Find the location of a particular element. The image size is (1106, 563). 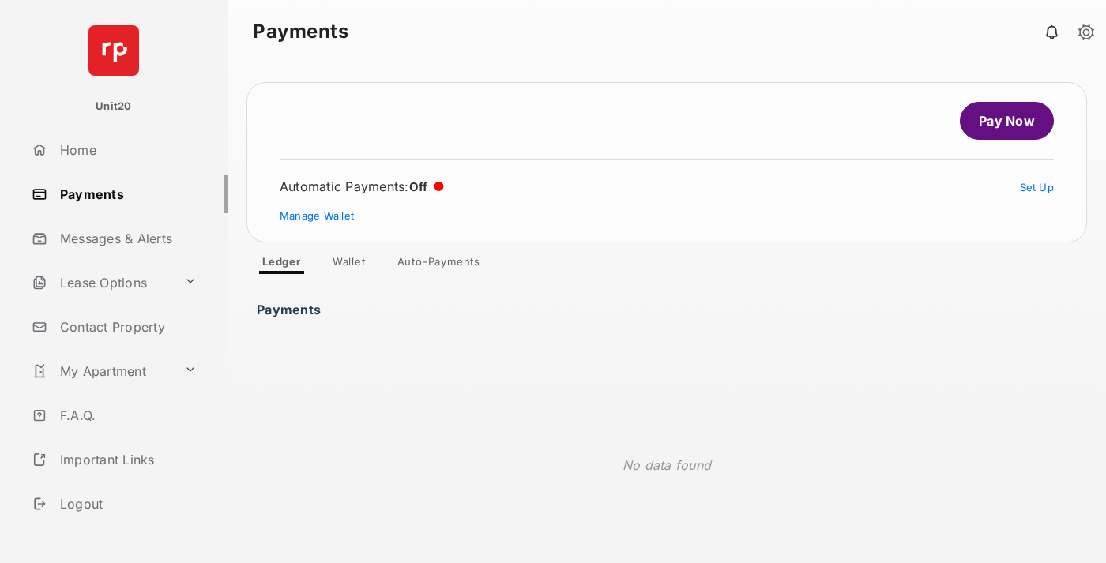

strong: Payments is located at coordinates (300, 32).